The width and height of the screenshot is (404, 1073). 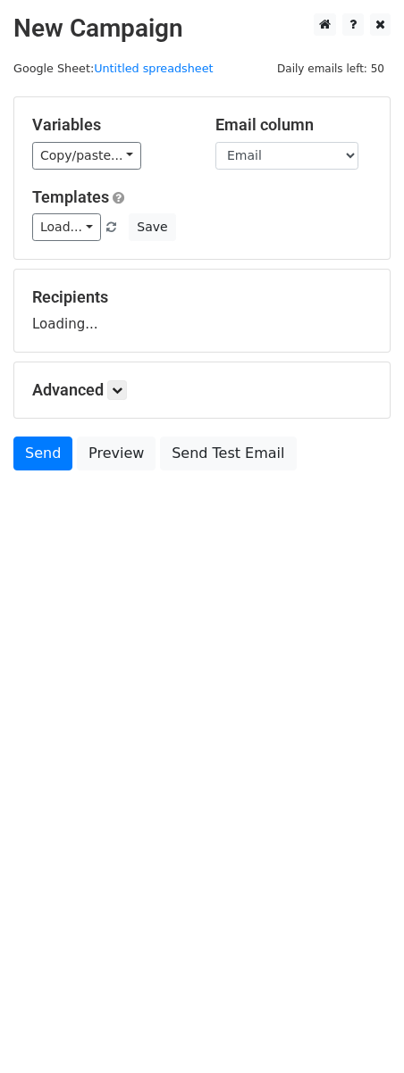 What do you see at coordinates (43, 454) in the screenshot?
I see `a: Send` at bounding box center [43, 454].